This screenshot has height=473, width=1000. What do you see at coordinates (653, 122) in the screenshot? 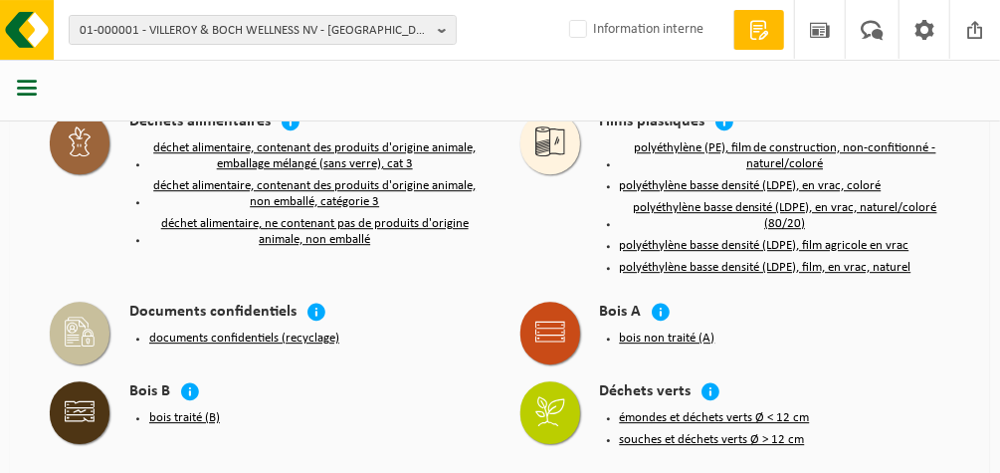
I see `h4: Films plastiques` at bounding box center [653, 122].